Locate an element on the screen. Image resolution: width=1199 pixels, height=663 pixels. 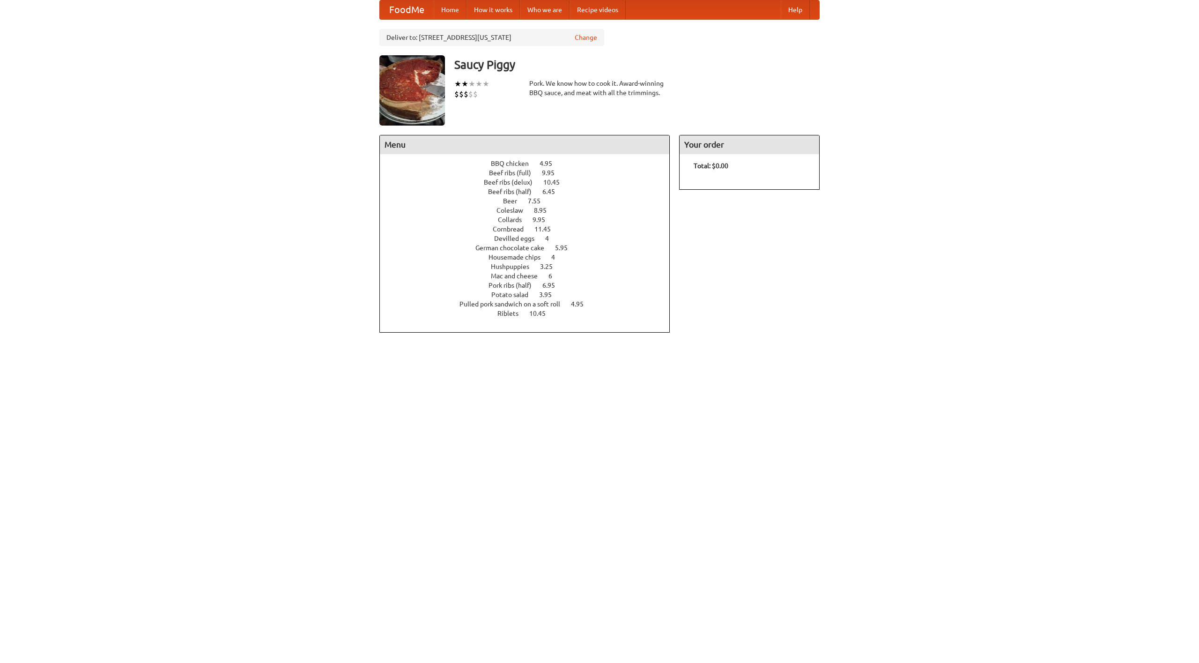
span: Collards is located at coordinates (514, 220).